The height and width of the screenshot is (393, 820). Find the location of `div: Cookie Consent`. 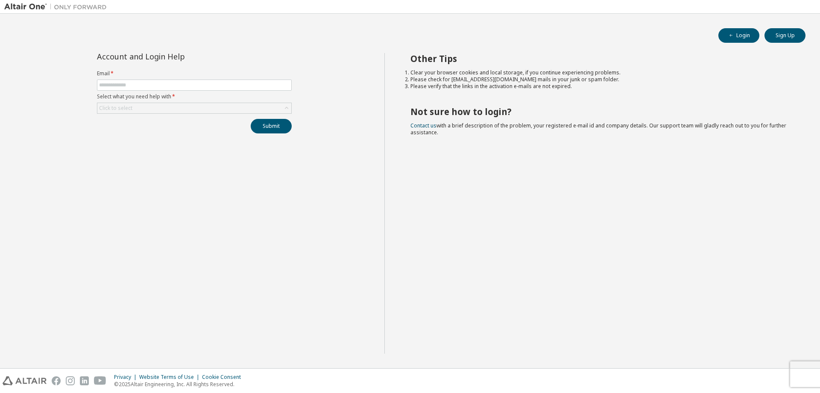

div: Cookie Consent is located at coordinates (224, 377).